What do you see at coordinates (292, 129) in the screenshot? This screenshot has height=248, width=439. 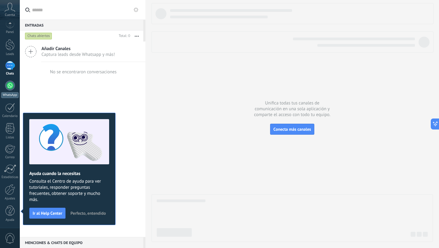 I see `span: Conecta más canales` at bounding box center [292, 129].